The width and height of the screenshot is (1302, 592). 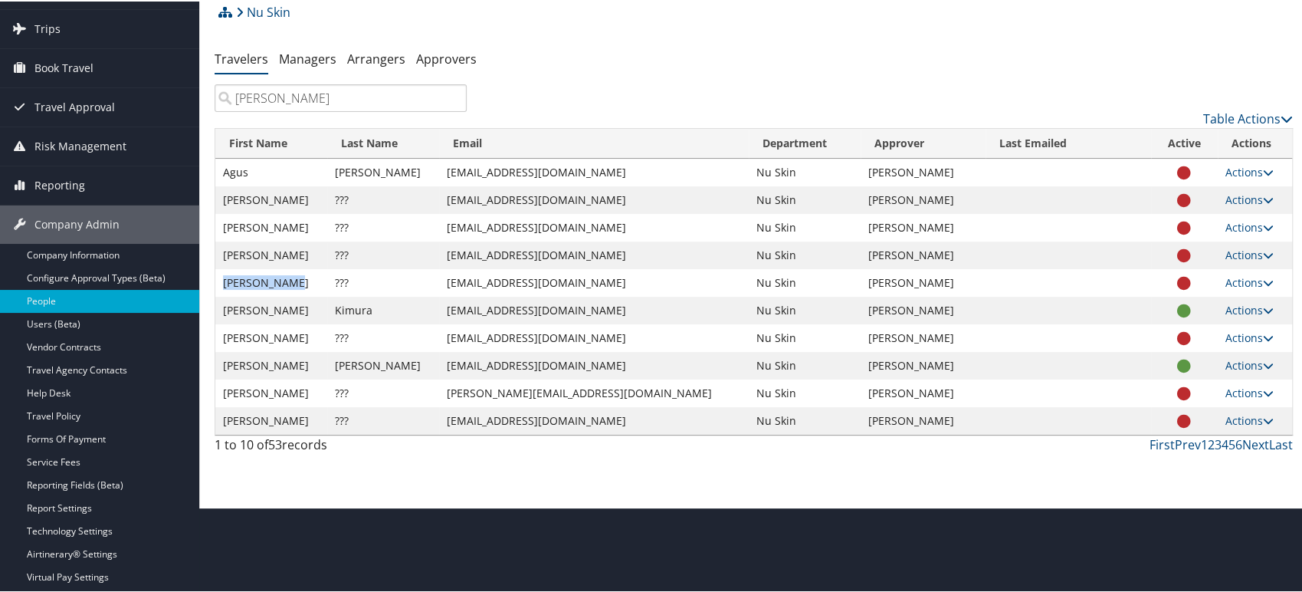 What do you see at coordinates (594, 142) in the screenshot?
I see `th: Email: activate to sort column descending` at bounding box center [594, 142].